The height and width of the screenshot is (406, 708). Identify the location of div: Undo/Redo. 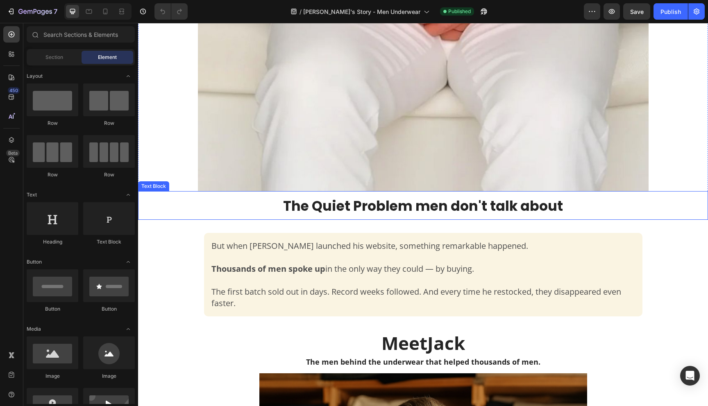
(171, 11).